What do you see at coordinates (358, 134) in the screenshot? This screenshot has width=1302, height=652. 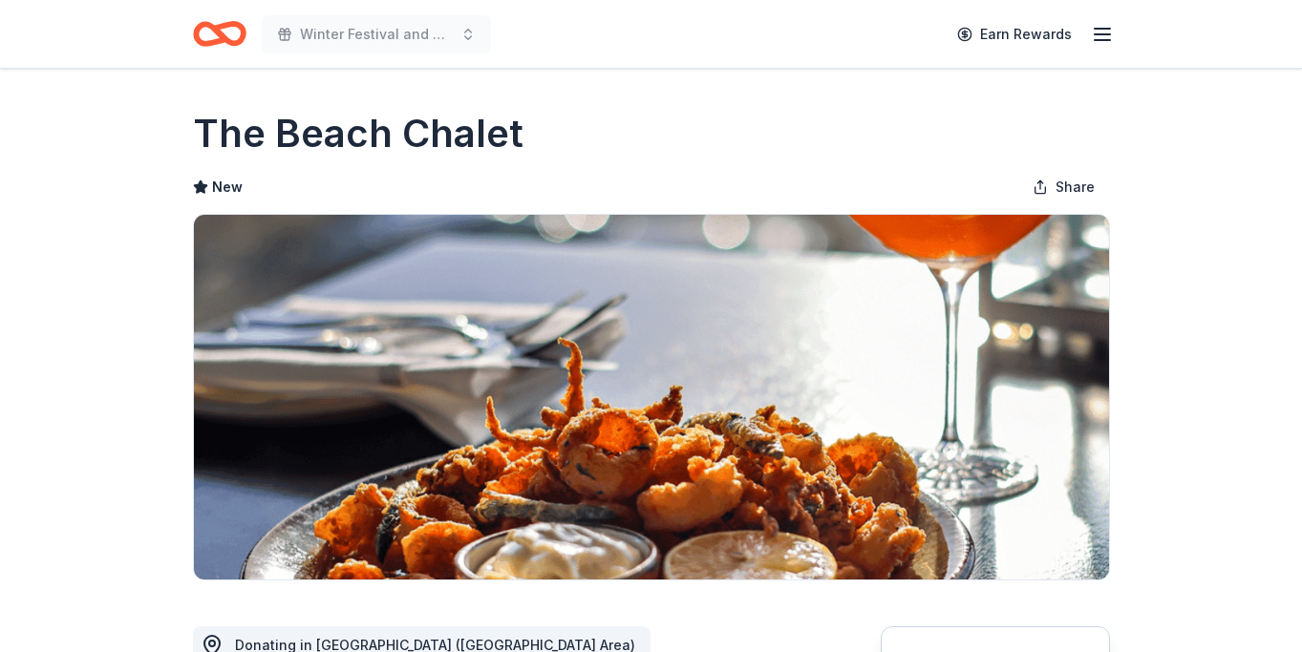 I see `h1: The Beach Chalet` at bounding box center [358, 134].